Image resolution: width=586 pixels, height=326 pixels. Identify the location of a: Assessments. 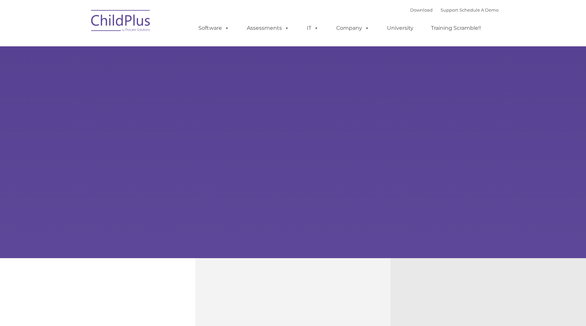
(268, 28).